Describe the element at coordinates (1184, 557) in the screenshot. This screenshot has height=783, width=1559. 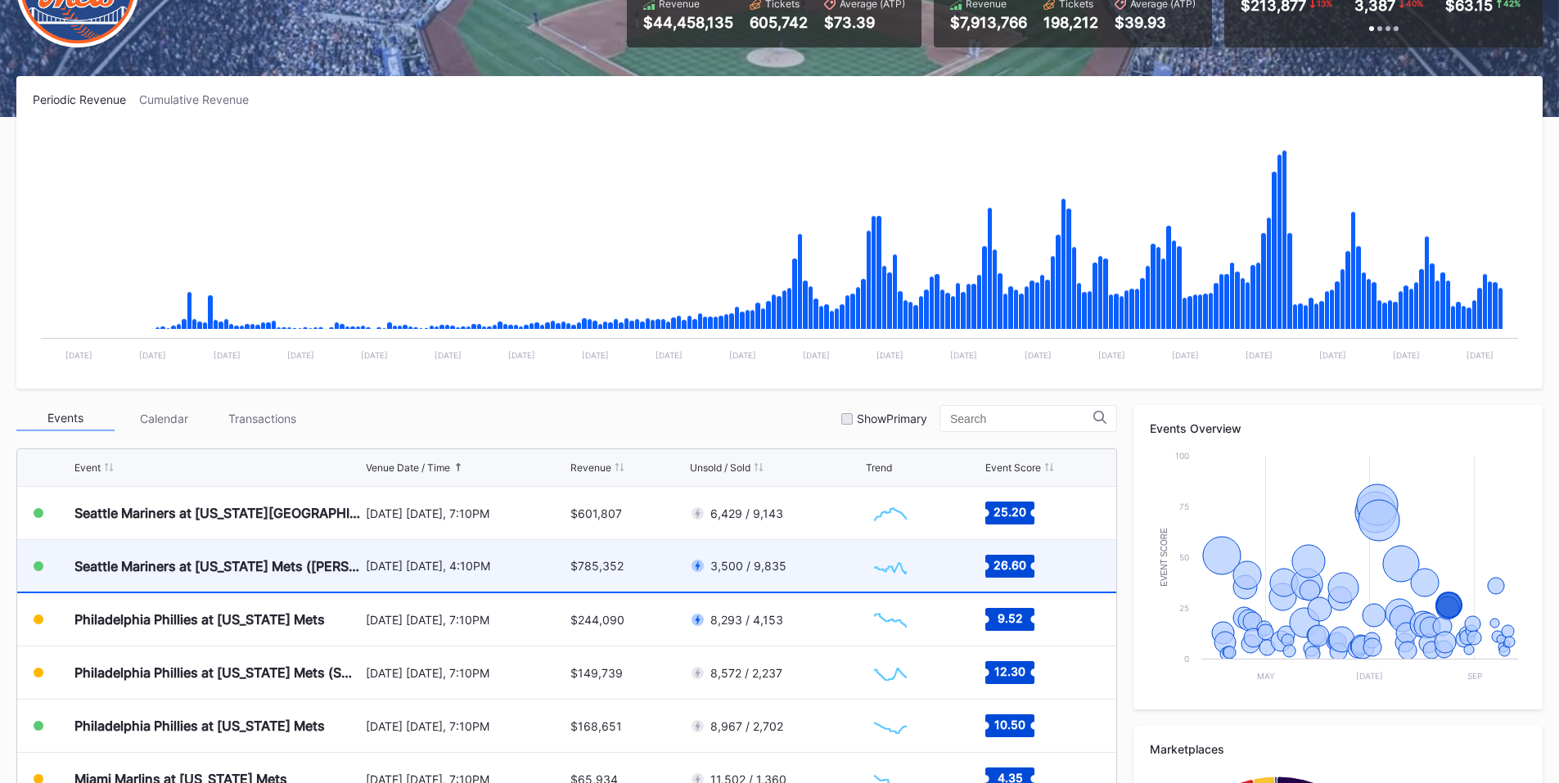
I see `text: 50` at that location.